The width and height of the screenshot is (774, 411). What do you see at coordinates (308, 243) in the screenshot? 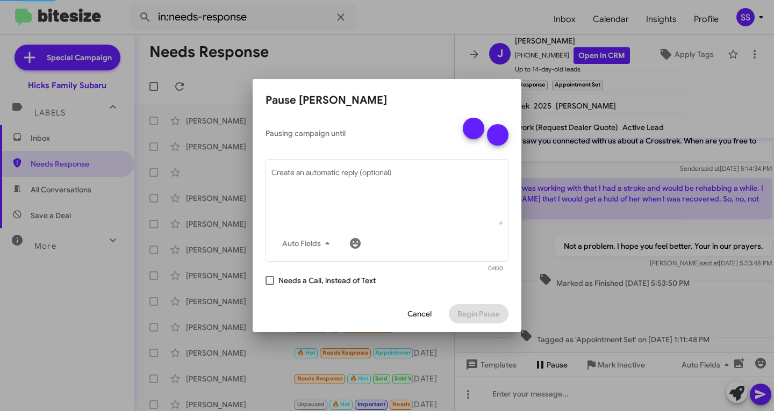
I see `button: Auto Fields` at bounding box center [308, 243].